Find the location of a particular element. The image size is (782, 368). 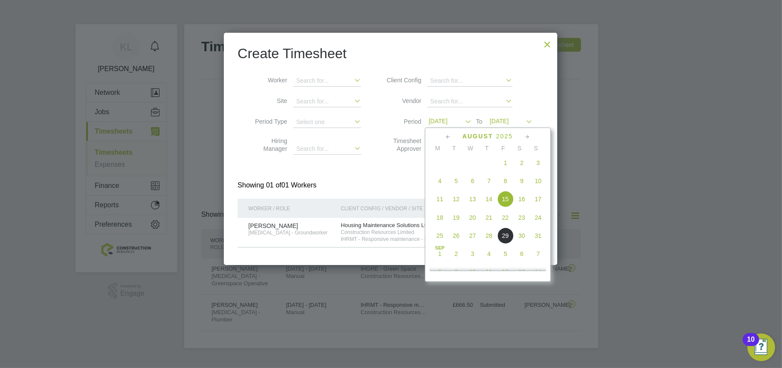

div: Showing is located at coordinates (278, 185).